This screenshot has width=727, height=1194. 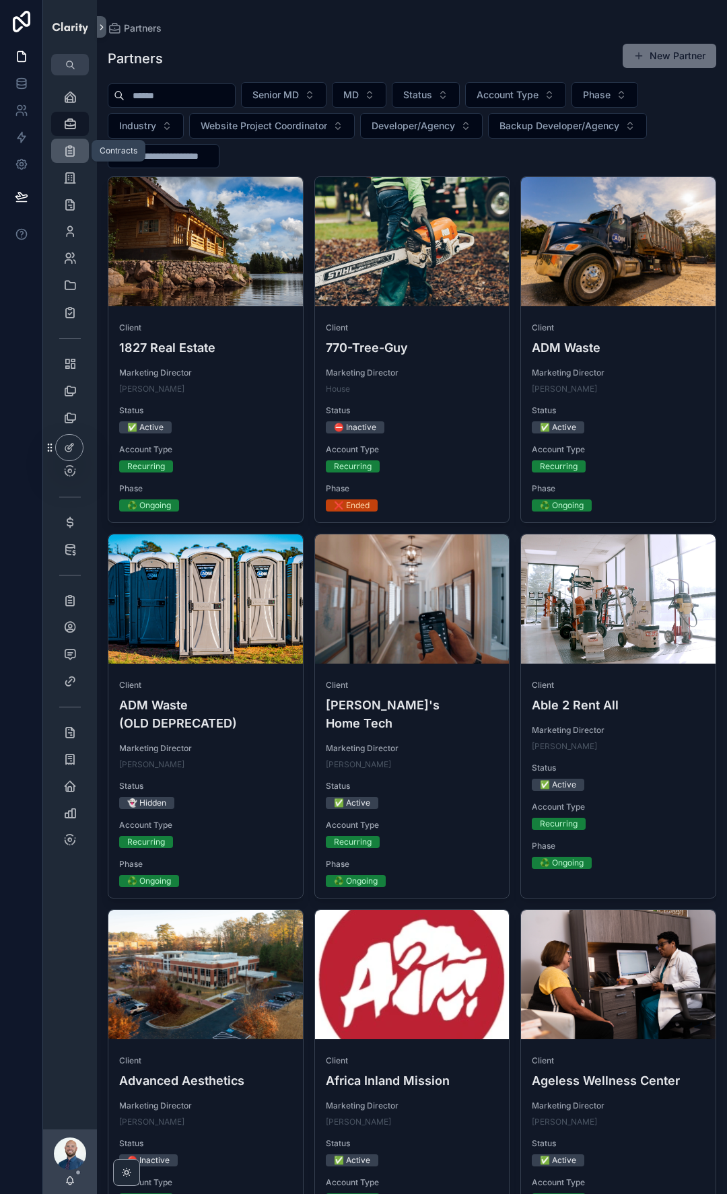 I want to click on a: New Partner, so click(x=669, y=56).